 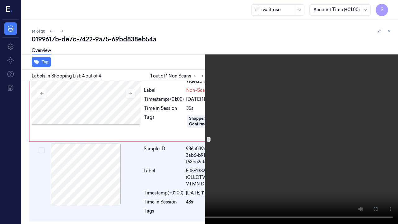 I want to click on span: 14 of 20, so click(x=39, y=31).